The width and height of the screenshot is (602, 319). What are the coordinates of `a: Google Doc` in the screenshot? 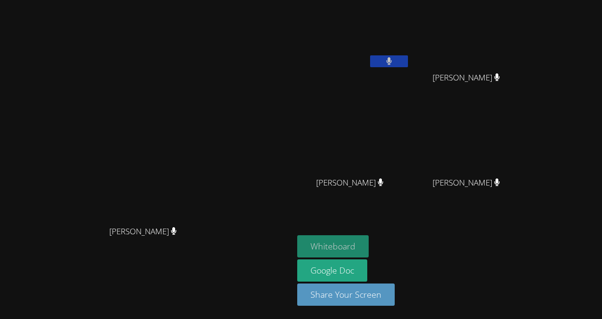 It's located at (332, 270).